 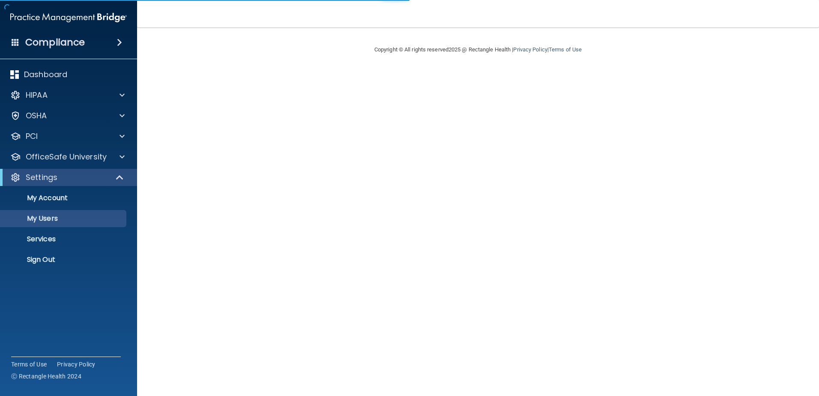 What do you see at coordinates (45, 75) in the screenshot?
I see `p: Dashboard` at bounding box center [45, 75].